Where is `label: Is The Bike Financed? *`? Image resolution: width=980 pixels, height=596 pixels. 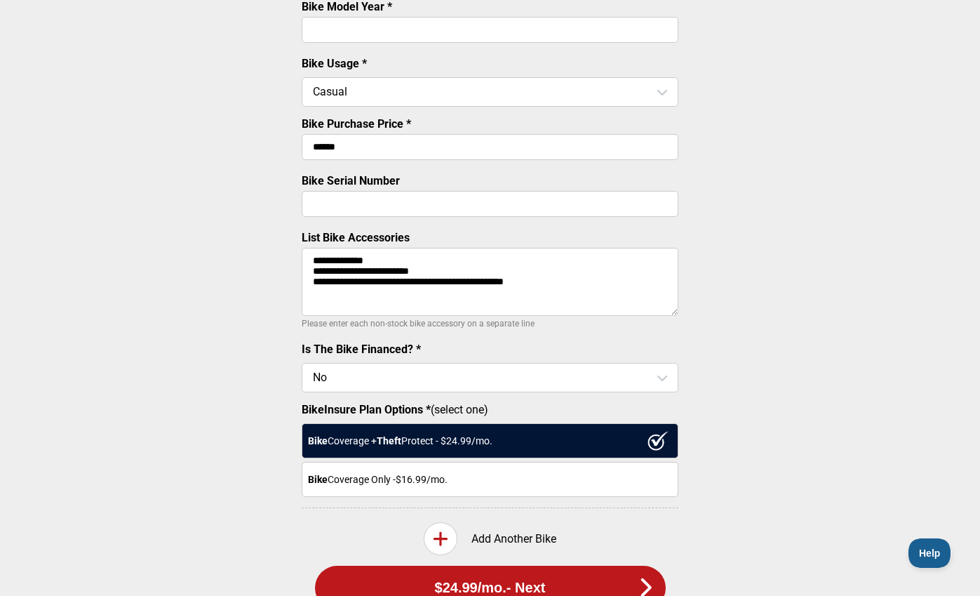
label: Is The Bike Financed? * is located at coordinates (361, 349).